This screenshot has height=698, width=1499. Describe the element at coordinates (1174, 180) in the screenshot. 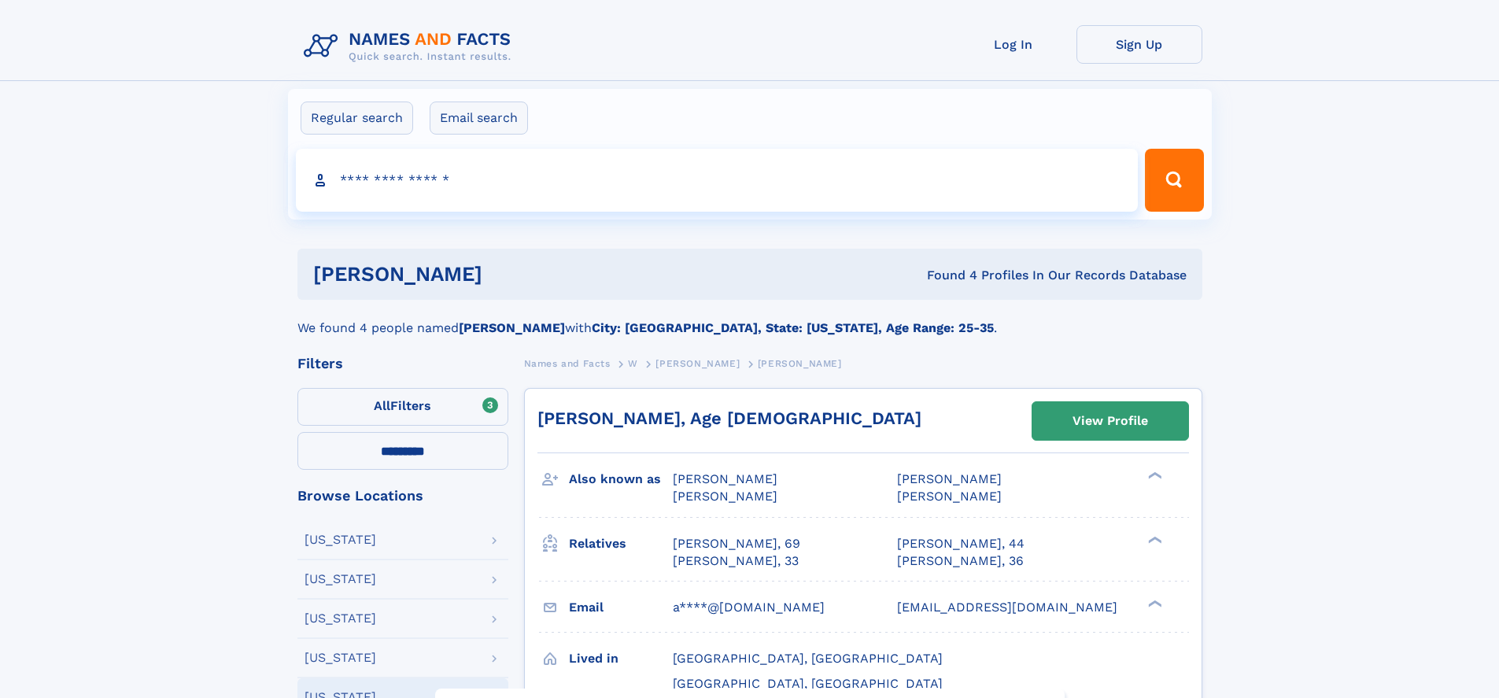

I see `button: Search Button` at that location.